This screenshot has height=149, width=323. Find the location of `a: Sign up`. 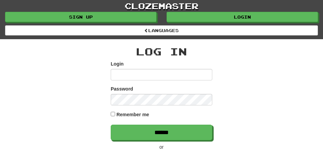

a: Sign up is located at coordinates (81, 17).